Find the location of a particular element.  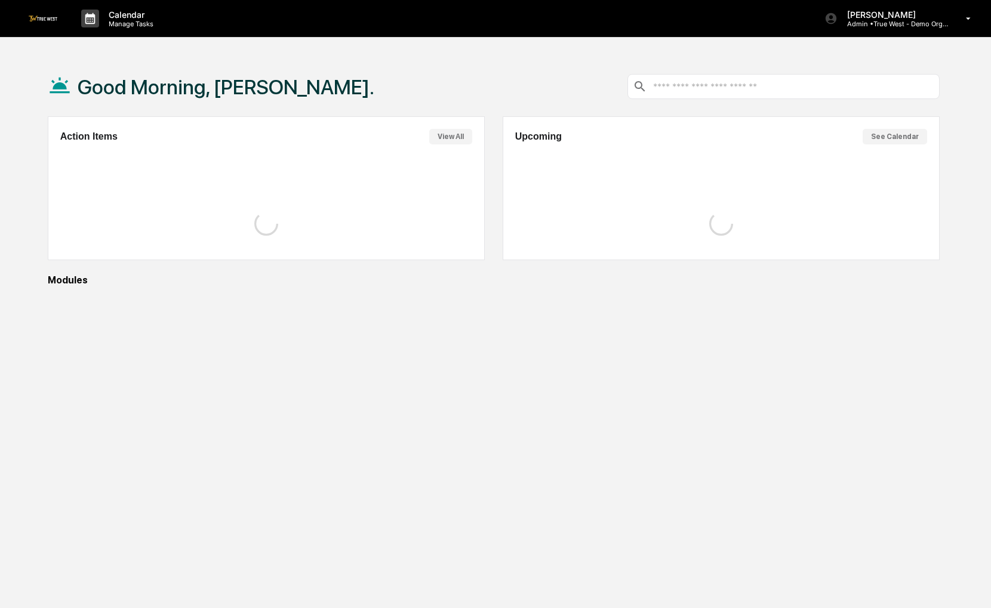

h2: Action Items is located at coordinates (89, 137).